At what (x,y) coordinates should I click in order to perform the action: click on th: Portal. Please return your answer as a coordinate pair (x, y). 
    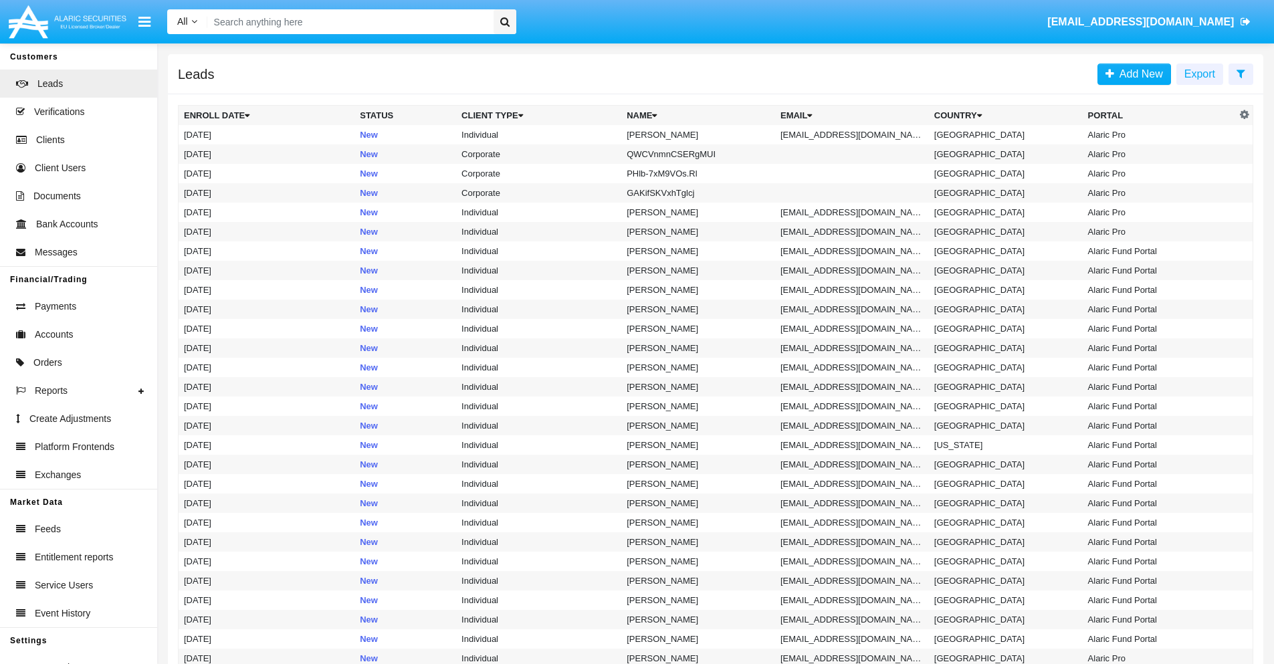
    Looking at the image, I should click on (1159, 116).